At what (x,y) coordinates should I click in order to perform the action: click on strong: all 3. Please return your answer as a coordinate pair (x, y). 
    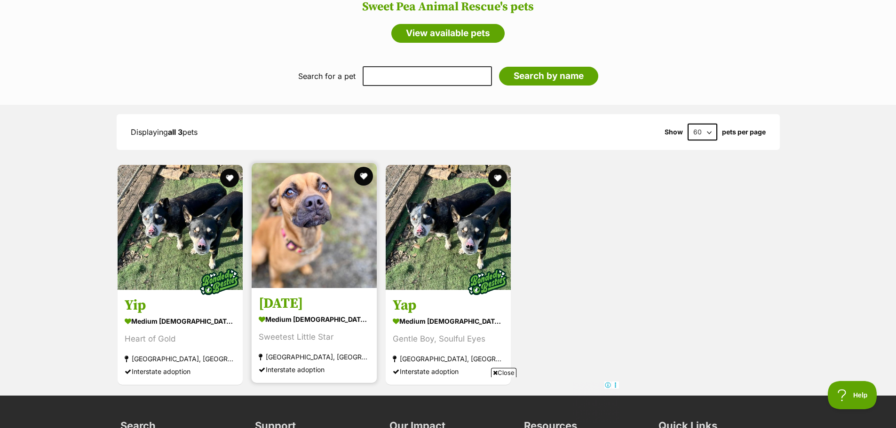
    Looking at the image, I should click on (175, 132).